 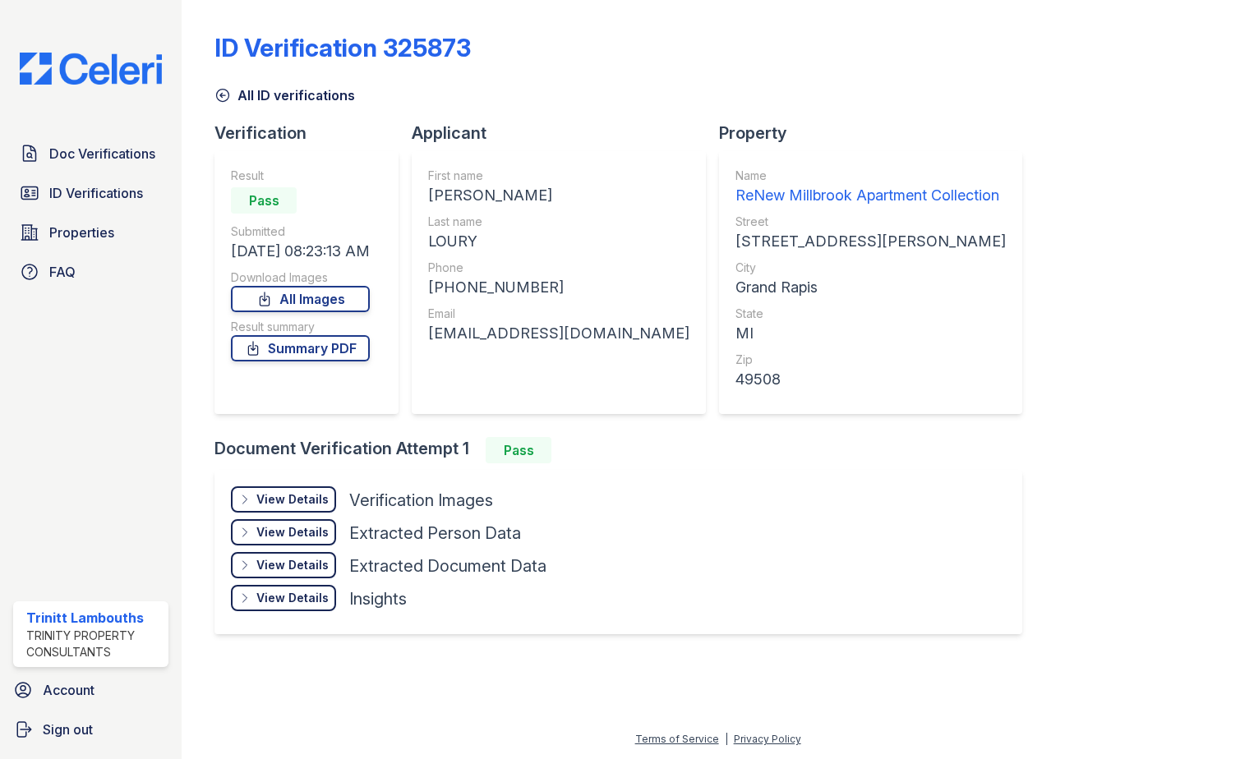 I want to click on div: City, so click(x=870, y=268).